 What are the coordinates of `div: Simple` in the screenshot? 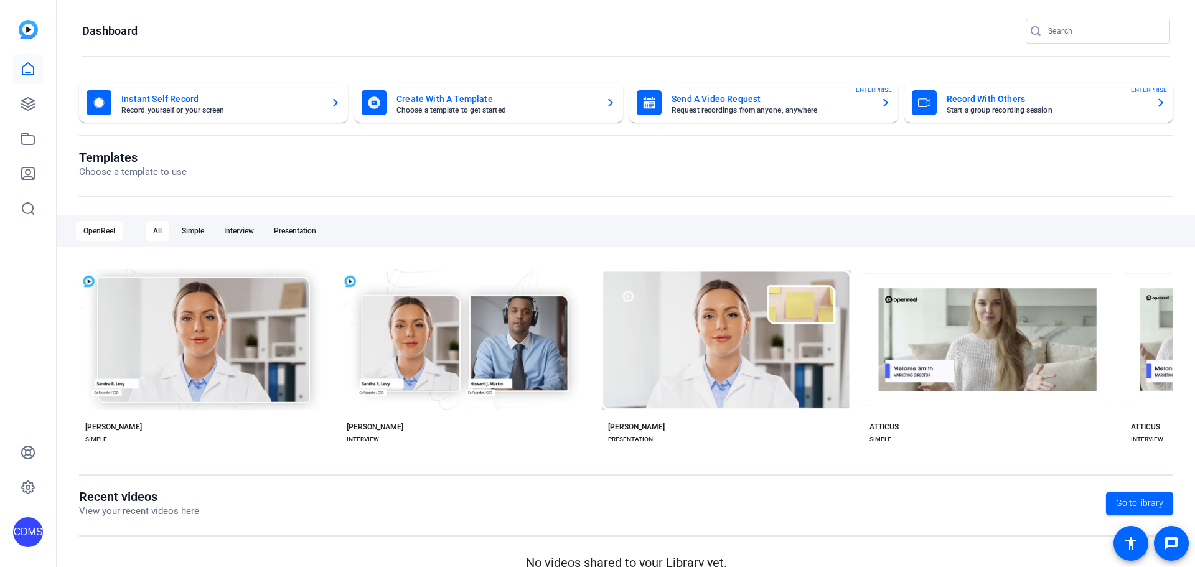 It's located at (193, 231).